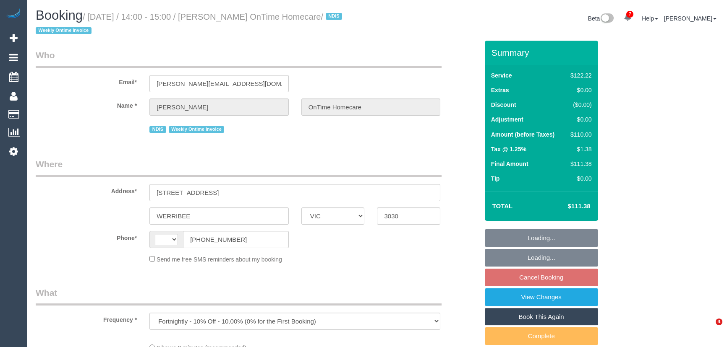 Image resolution: width=727 pixels, height=347 pixels. I want to click on a: Help, so click(650, 18).